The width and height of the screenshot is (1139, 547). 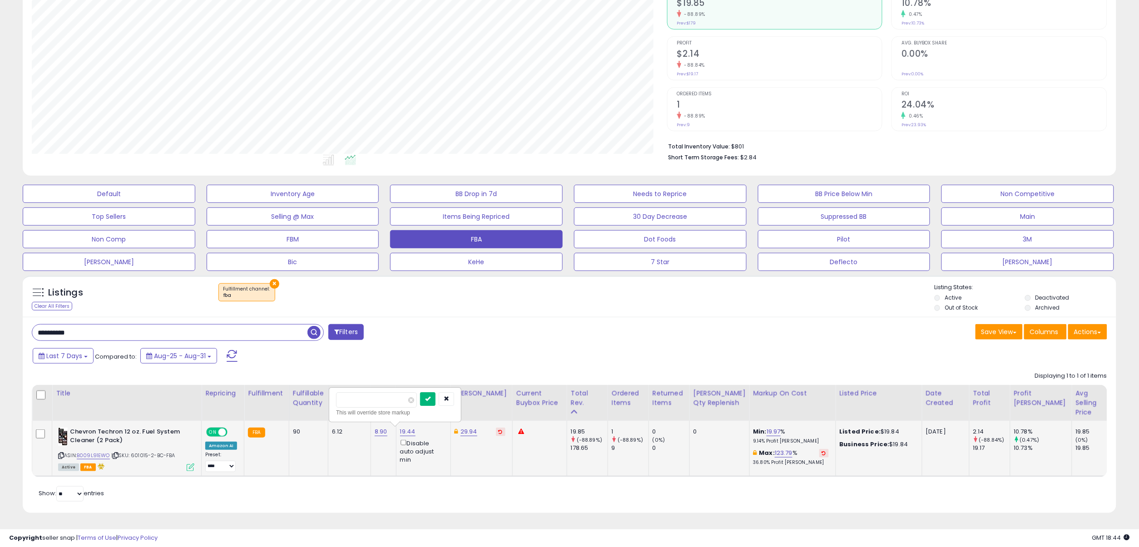 I want to click on div: Preset:, so click(x=221, y=462).